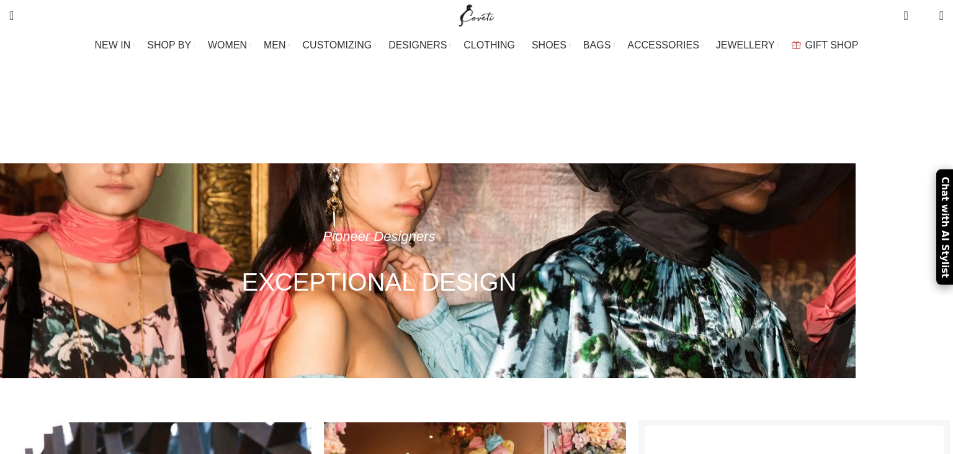 The image size is (953, 454). What do you see at coordinates (449, 118) in the screenshot?
I see `a: Home` at bounding box center [449, 118].